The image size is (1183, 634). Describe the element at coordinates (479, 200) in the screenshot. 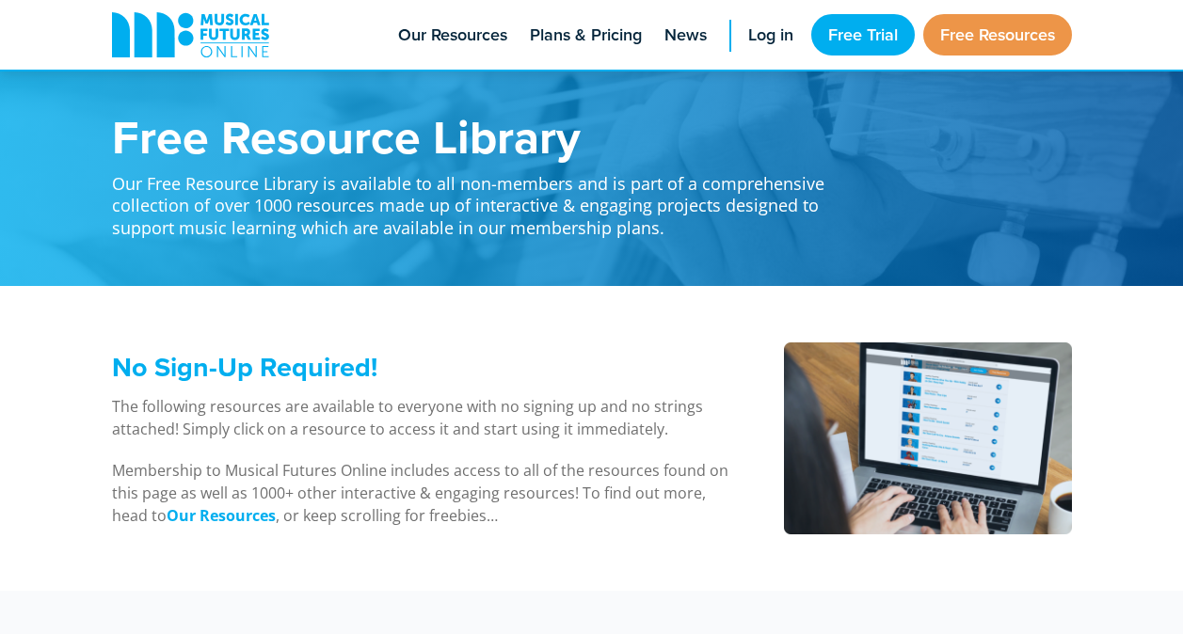

I see `p: Our Free Resource Library is available to all non-members and is part of a comprehensive collecti...` at that location.